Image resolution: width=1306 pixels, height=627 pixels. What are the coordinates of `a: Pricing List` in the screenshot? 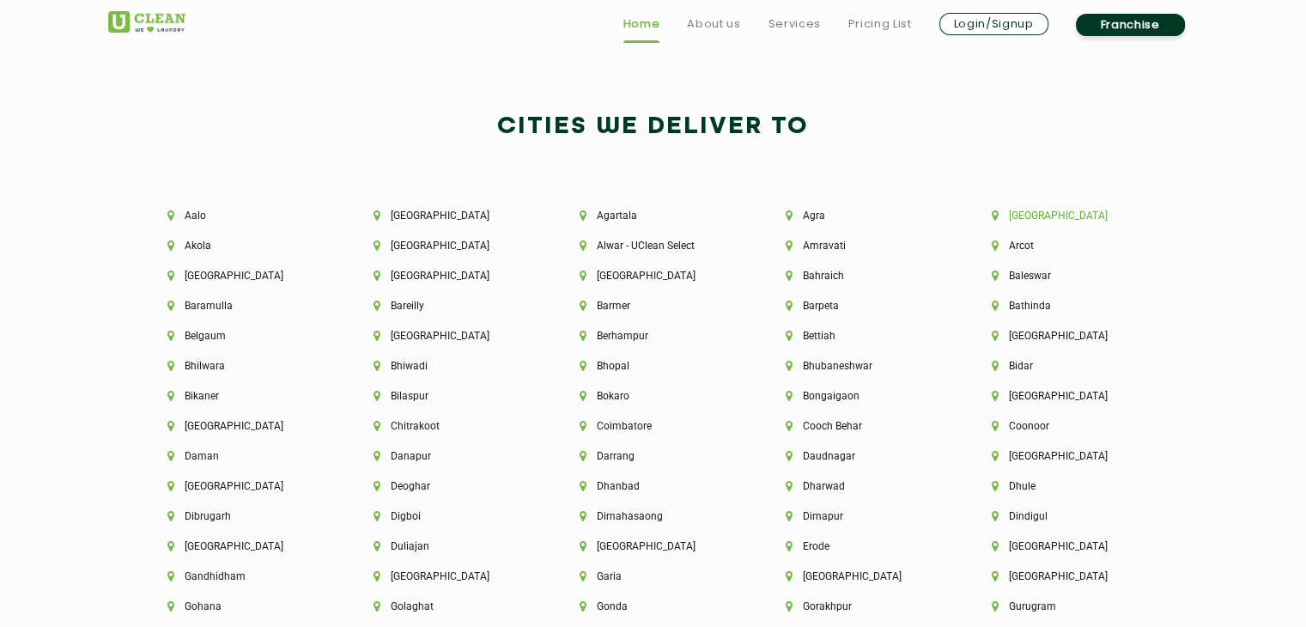 It's located at (880, 24).